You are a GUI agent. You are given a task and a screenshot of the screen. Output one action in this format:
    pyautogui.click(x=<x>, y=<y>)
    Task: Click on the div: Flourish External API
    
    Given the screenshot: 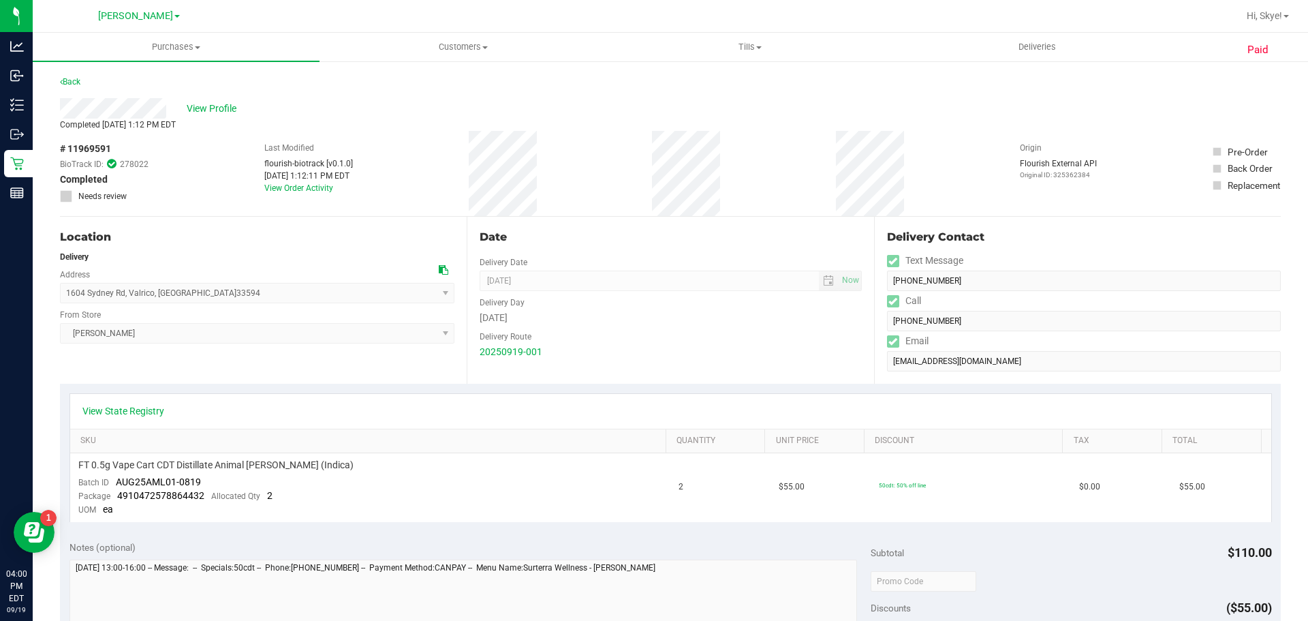 What is the action you would take?
    pyautogui.click(x=1058, y=168)
    